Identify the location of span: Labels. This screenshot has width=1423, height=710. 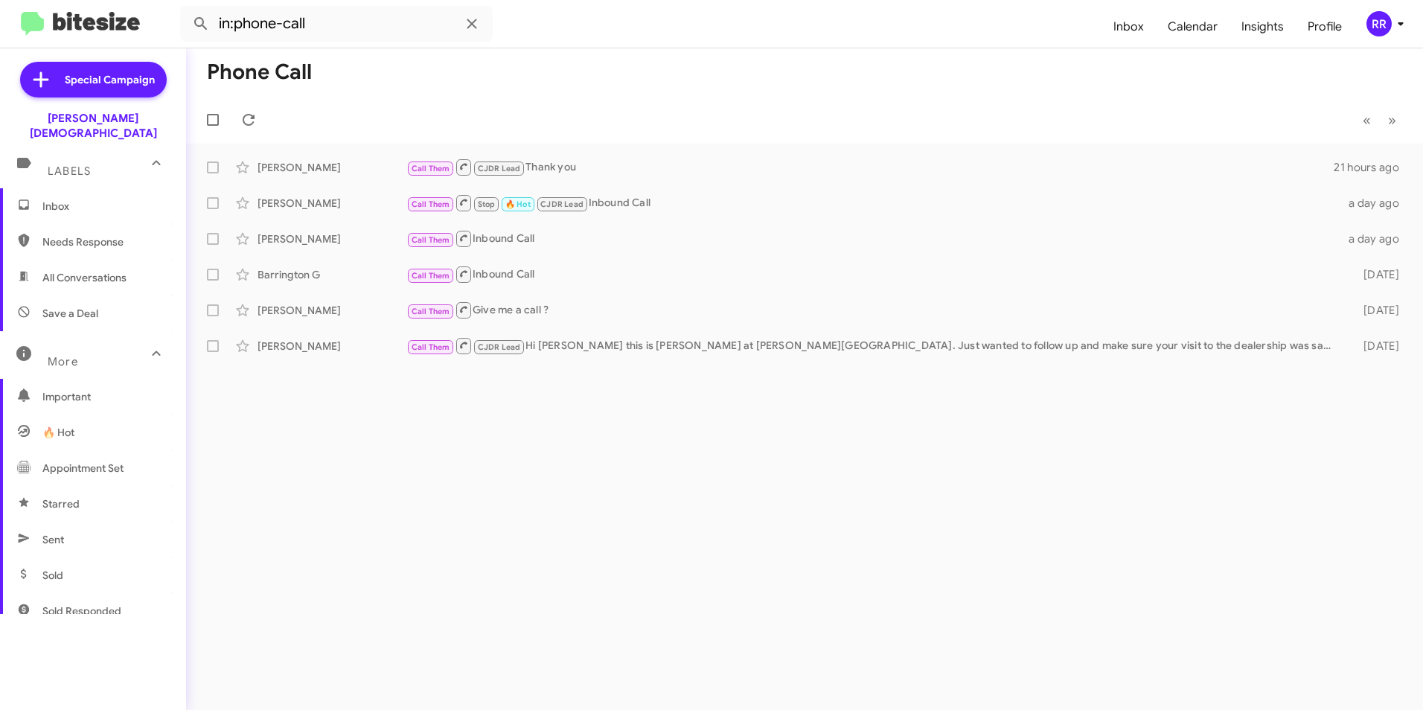
(69, 171).